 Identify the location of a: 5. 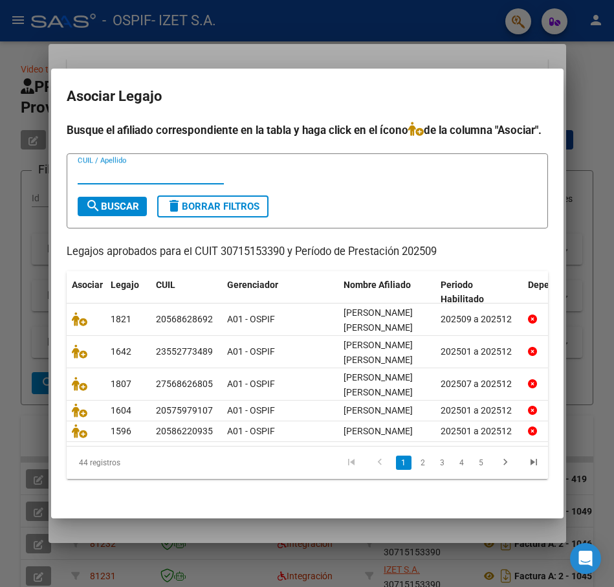
(481, 463).